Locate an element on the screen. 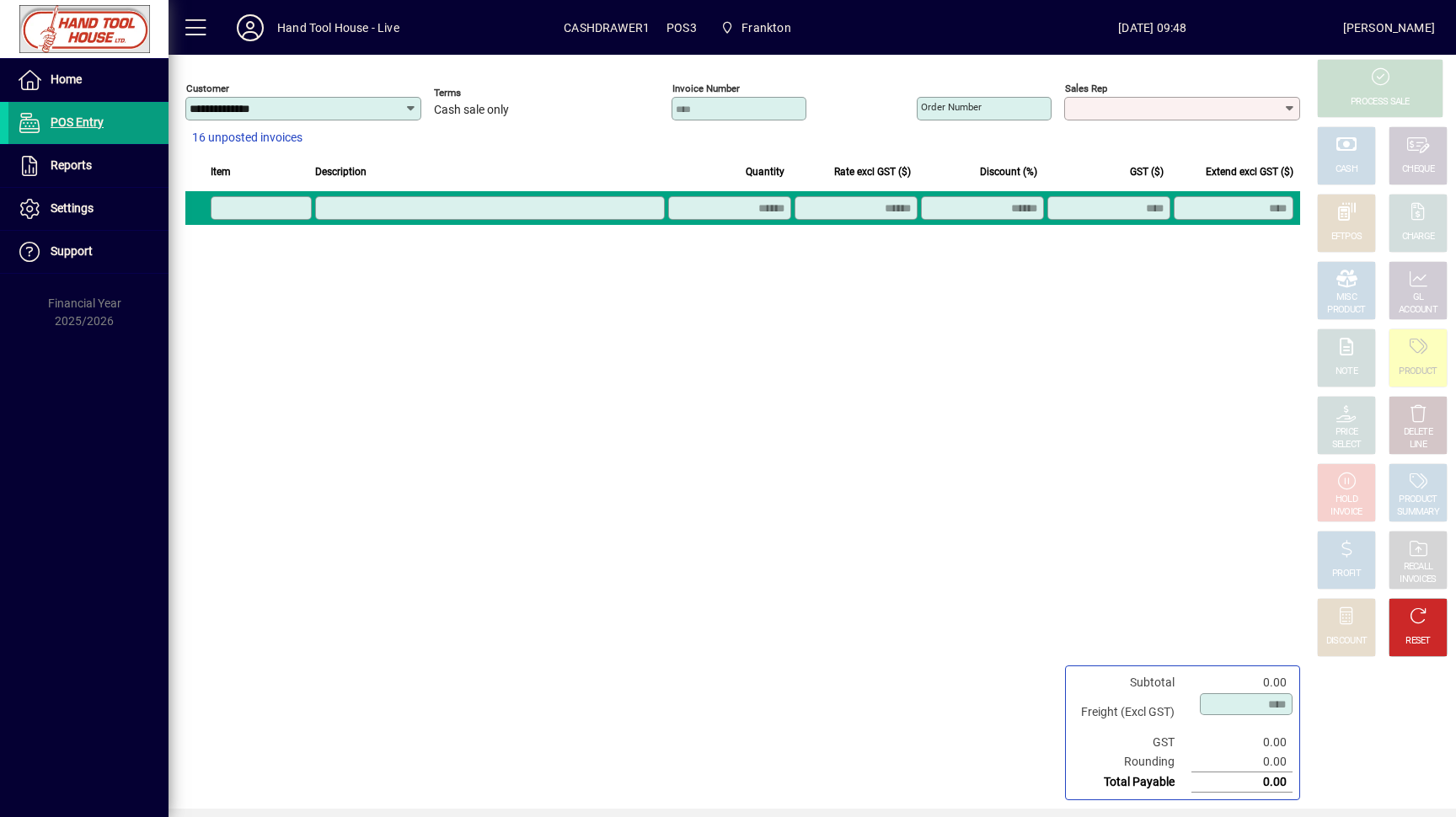  span: CASHDRAWER1 is located at coordinates (606, 28).